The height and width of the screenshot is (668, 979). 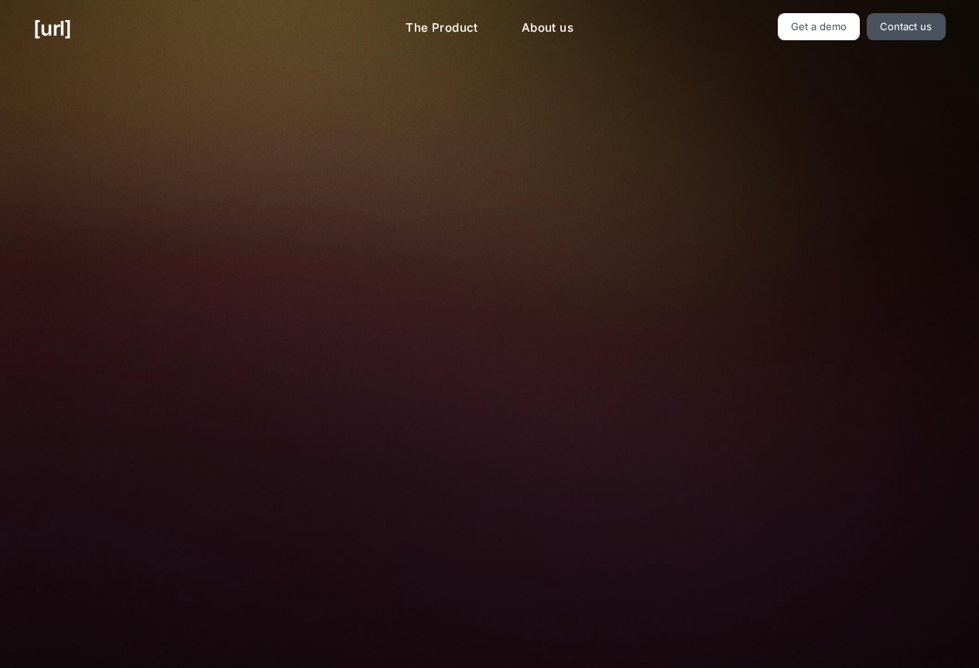 I want to click on h2: Turn your cameras into AI agents for better retail performance, so click(x=489, y=124).